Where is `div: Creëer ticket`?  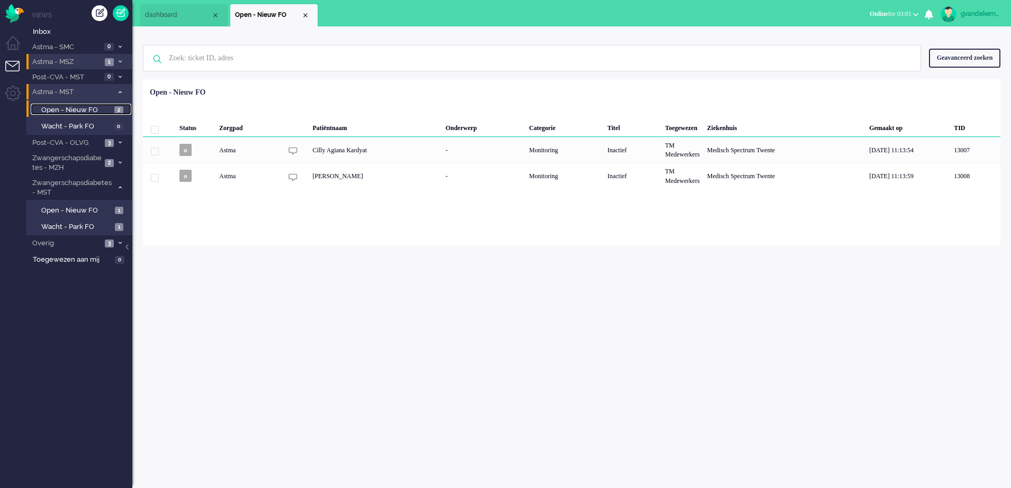 div: Creëer ticket is located at coordinates (99, 13).